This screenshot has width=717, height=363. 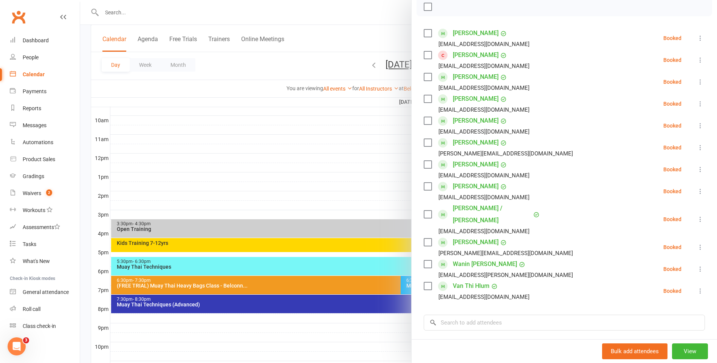 What do you see at coordinates (45, 227) in the screenshot?
I see `a: Assessments` at bounding box center [45, 227].